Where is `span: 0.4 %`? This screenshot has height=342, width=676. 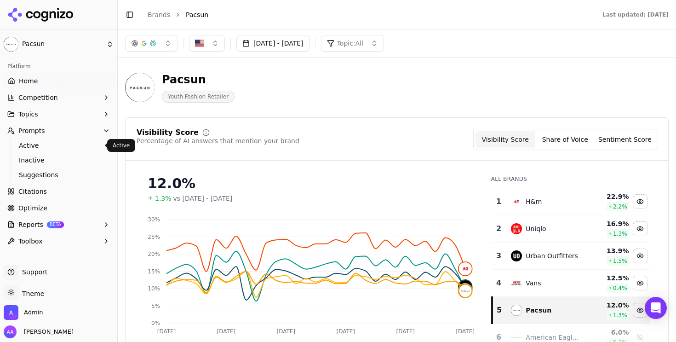 span: 0.4 % is located at coordinates (620, 288).